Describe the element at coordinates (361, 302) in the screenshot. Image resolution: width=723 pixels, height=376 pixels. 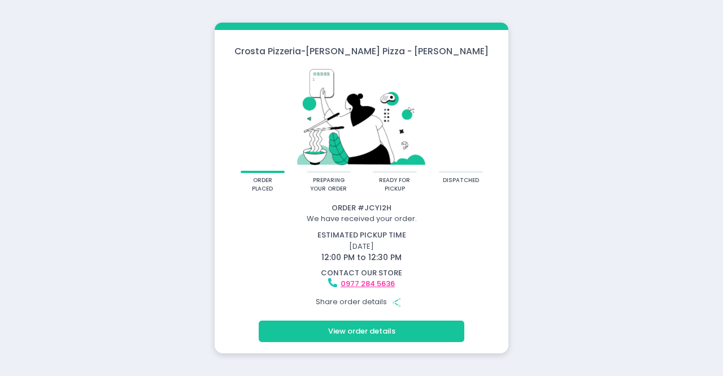
I see `div: Share order details` at that location.